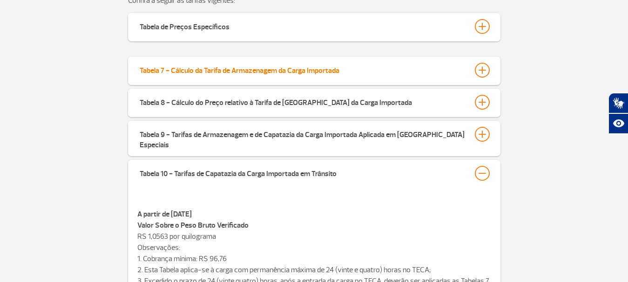 The width and height of the screenshot is (628, 282). Describe the element at coordinates (314, 27) in the screenshot. I see `button: Tabela de Preços Específicos` at that location.